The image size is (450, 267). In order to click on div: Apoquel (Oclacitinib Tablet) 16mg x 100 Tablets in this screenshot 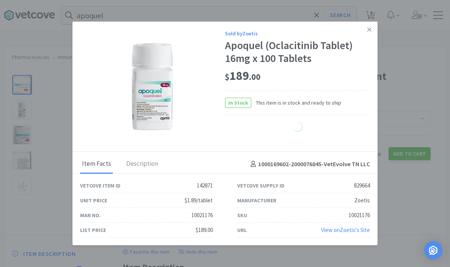, I will do `click(297, 52)`.